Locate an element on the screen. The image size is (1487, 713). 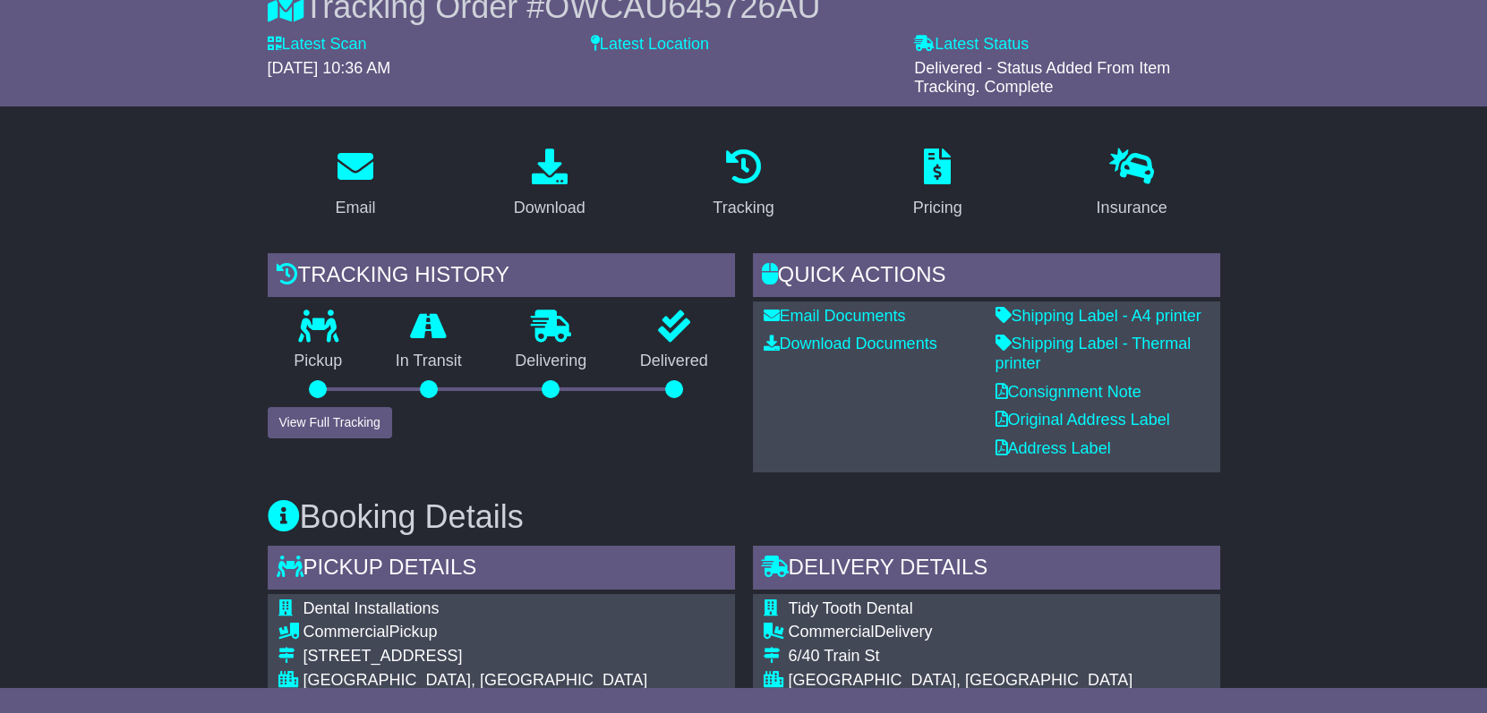
div: Quick Actions is located at coordinates (986, 277).